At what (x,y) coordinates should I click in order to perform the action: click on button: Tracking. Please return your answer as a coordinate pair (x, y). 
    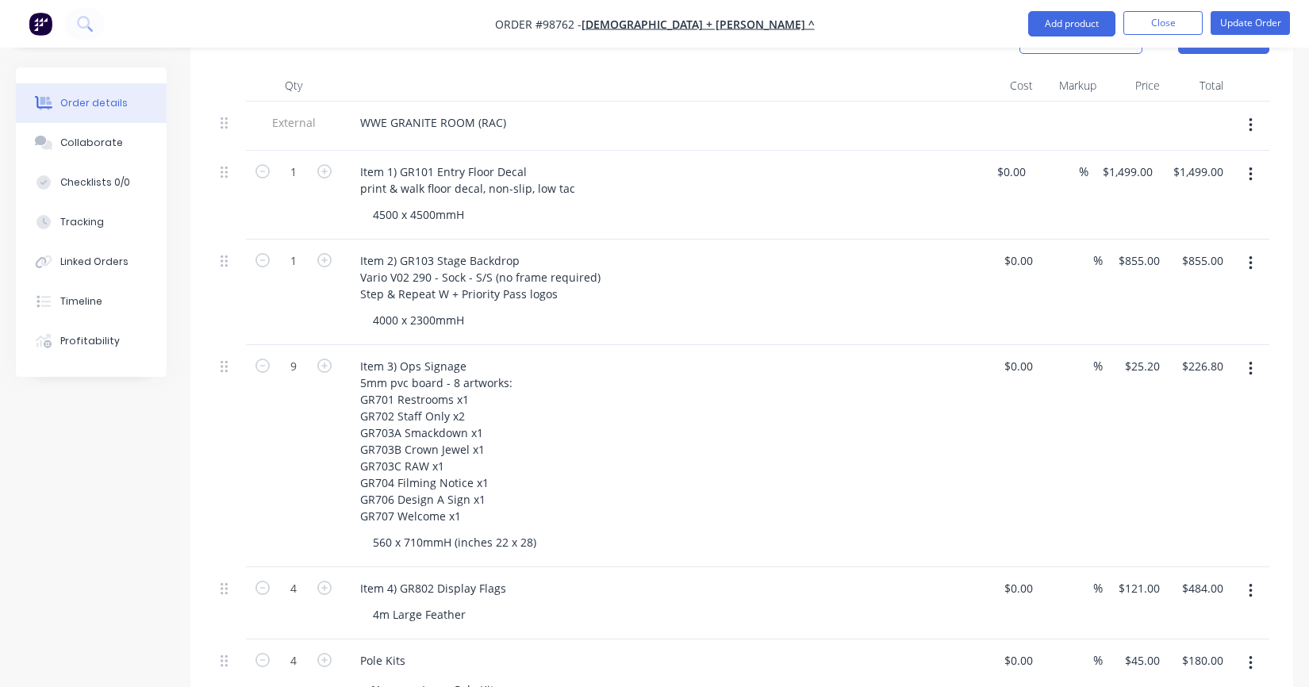
    Looking at the image, I should click on (91, 222).